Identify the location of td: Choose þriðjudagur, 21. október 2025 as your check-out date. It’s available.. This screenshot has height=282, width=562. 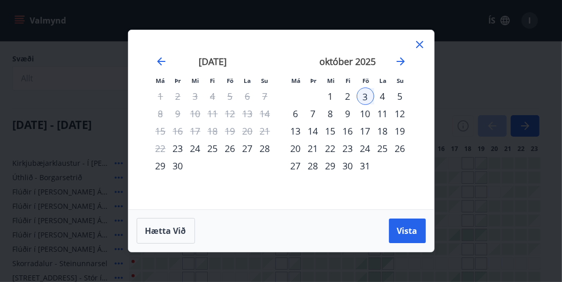
(313, 149).